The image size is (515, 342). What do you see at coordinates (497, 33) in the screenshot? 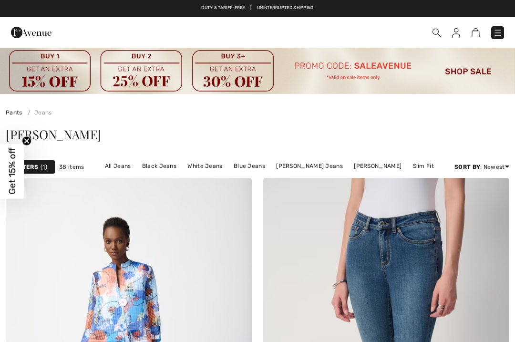
I see `img: Menu` at bounding box center [497, 33].